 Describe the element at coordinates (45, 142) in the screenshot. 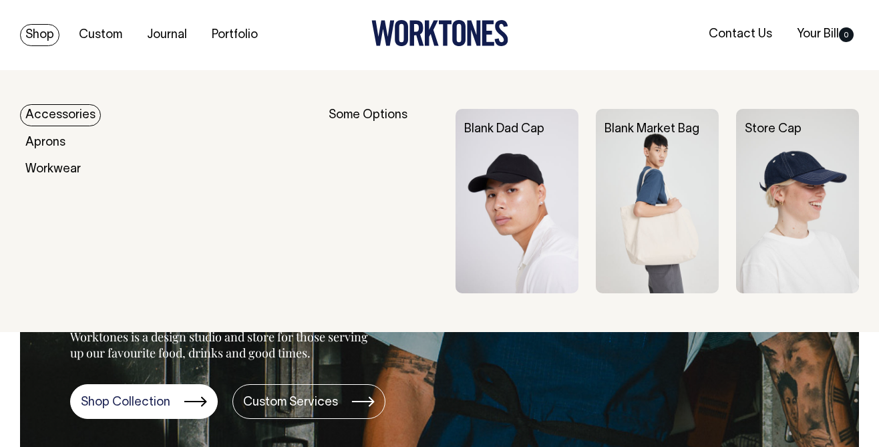

I see `a: Aprons` at that location.